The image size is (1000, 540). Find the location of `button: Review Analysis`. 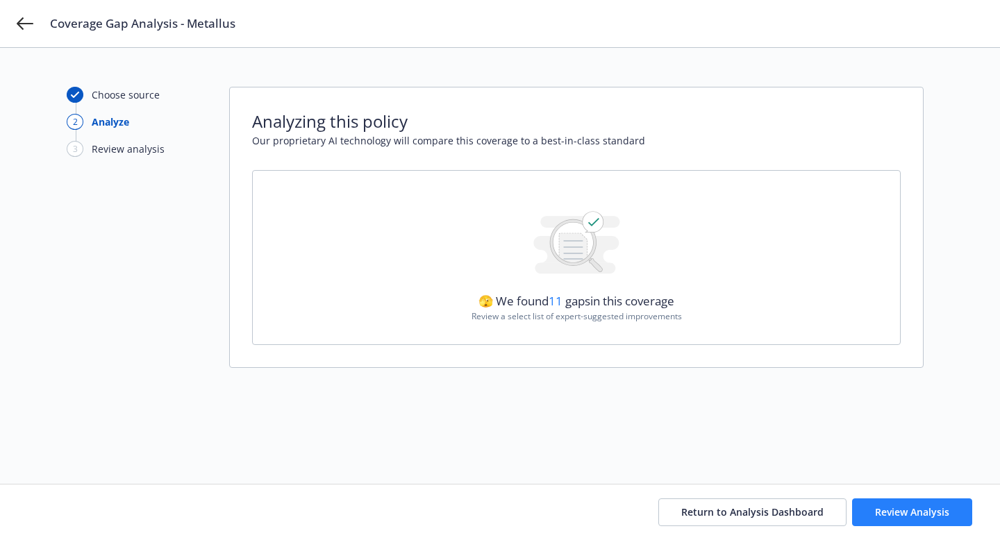

button: Review Analysis is located at coordinates (911, 512).